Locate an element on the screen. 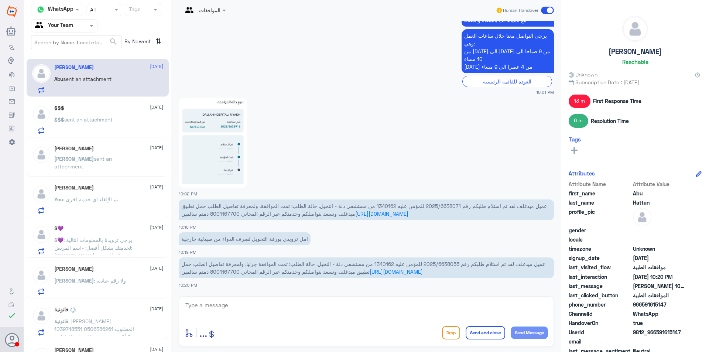 This screenshot has height=352, width=709. span: Attribute Value is located at coordinates (660, 184).